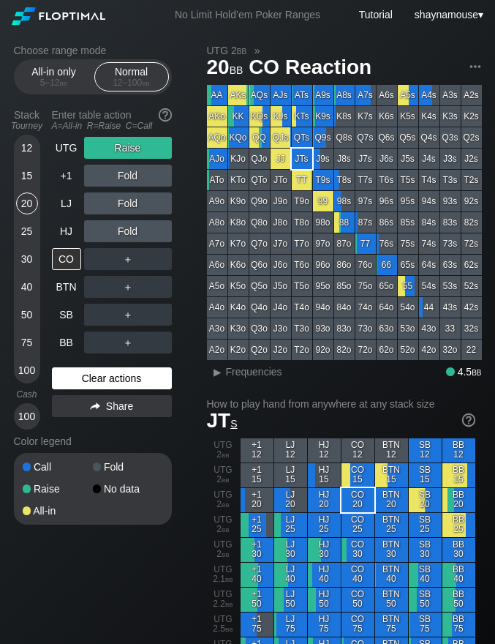 Image resolution: width=495 pixels, height=644 pixels. What do you see at coordinates (408, 350) in the screenshot?
I see `div: 52o` at bounding box center [408, 350].